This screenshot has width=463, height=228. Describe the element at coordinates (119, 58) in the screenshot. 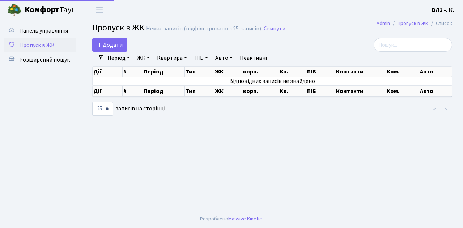

I see `a: Період` at that location.